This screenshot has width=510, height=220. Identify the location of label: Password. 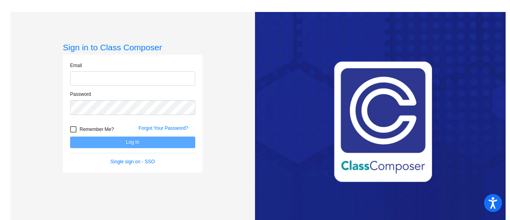
(80, 94).